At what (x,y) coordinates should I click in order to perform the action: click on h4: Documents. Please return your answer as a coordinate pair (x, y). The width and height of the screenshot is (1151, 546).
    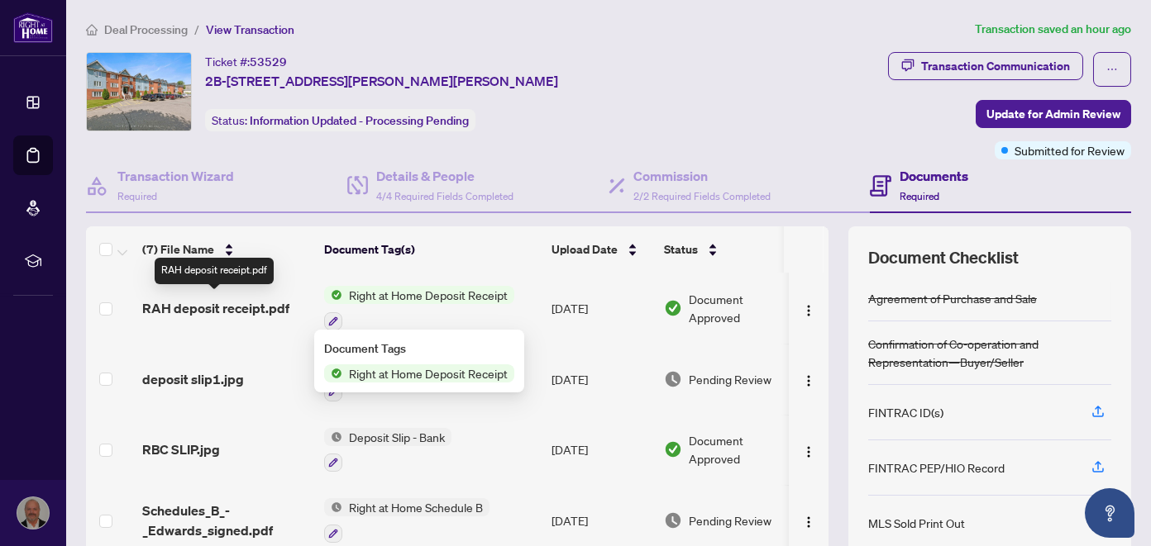
    Looking at the image, I should click on (933, 176).